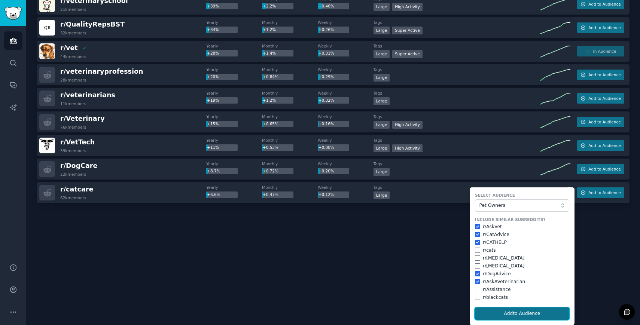 Image resolution: width=640 pixels, height=325 pixels. What do you see at coordinates (213, 195) in the screenshot?
I see `span: +6.6%` at bounding box center [213, 195].